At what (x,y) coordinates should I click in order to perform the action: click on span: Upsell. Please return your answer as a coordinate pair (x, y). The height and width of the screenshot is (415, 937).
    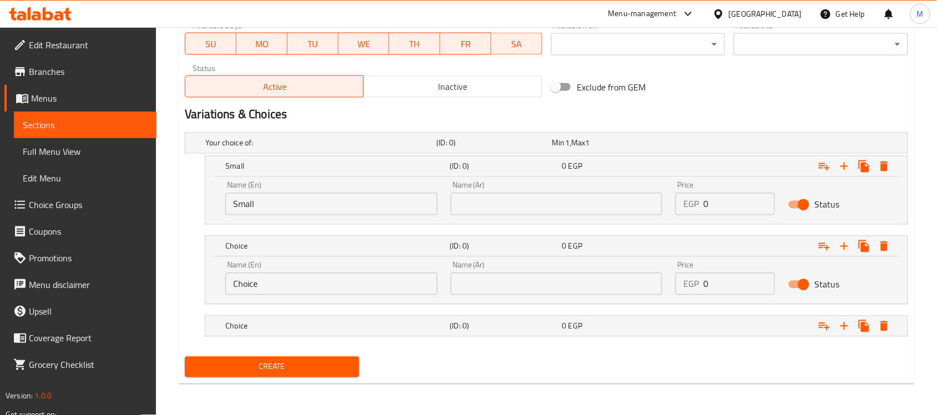
    Looking at the image, I should click on (88, 312).